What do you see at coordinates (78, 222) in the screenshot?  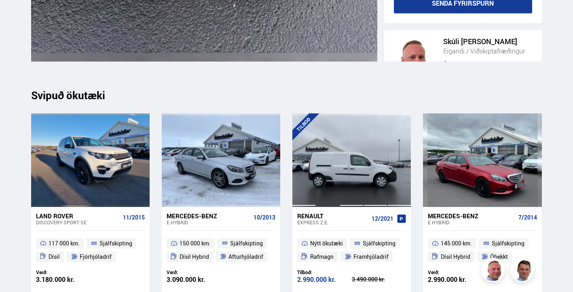 I see `div: Discovery Sport SE` at bounding box center [78, 222].